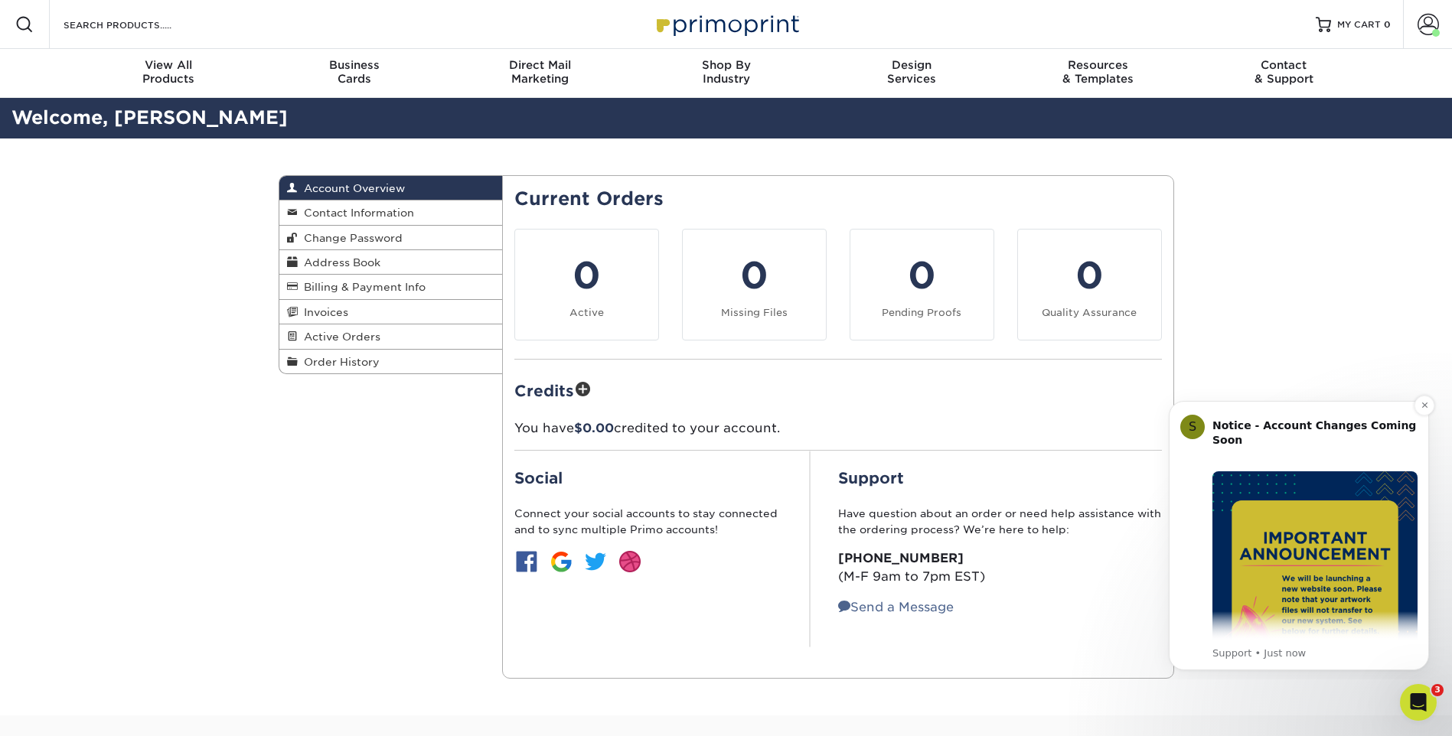  I want to click on p: Connect your social accounts to stay connected and to sync multiple Primo accounts!, so click(648, 521).